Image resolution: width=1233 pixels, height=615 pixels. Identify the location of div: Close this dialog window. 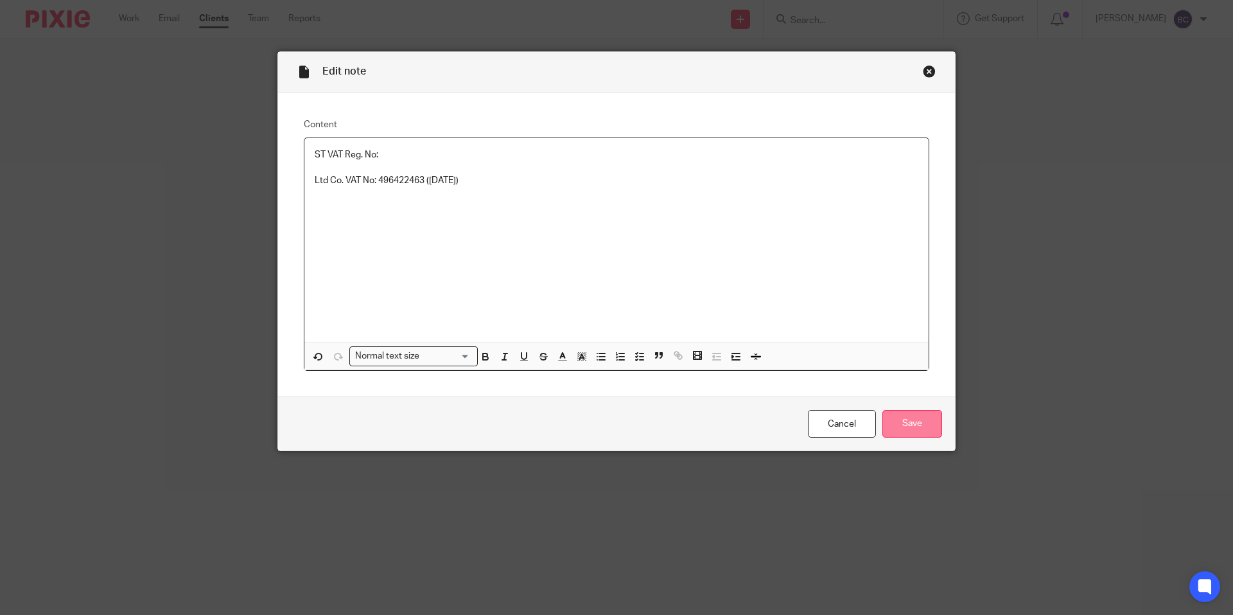
(929, 71).